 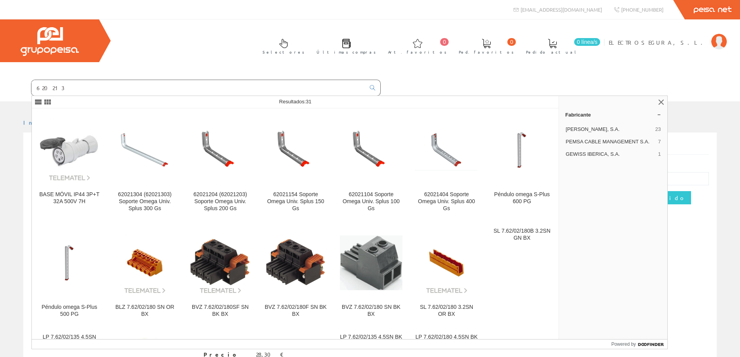 I want to click on img: 62021204 (62021203) Soporte Omega Univ. Splus 200 Gs, so click(x=220, y=150).